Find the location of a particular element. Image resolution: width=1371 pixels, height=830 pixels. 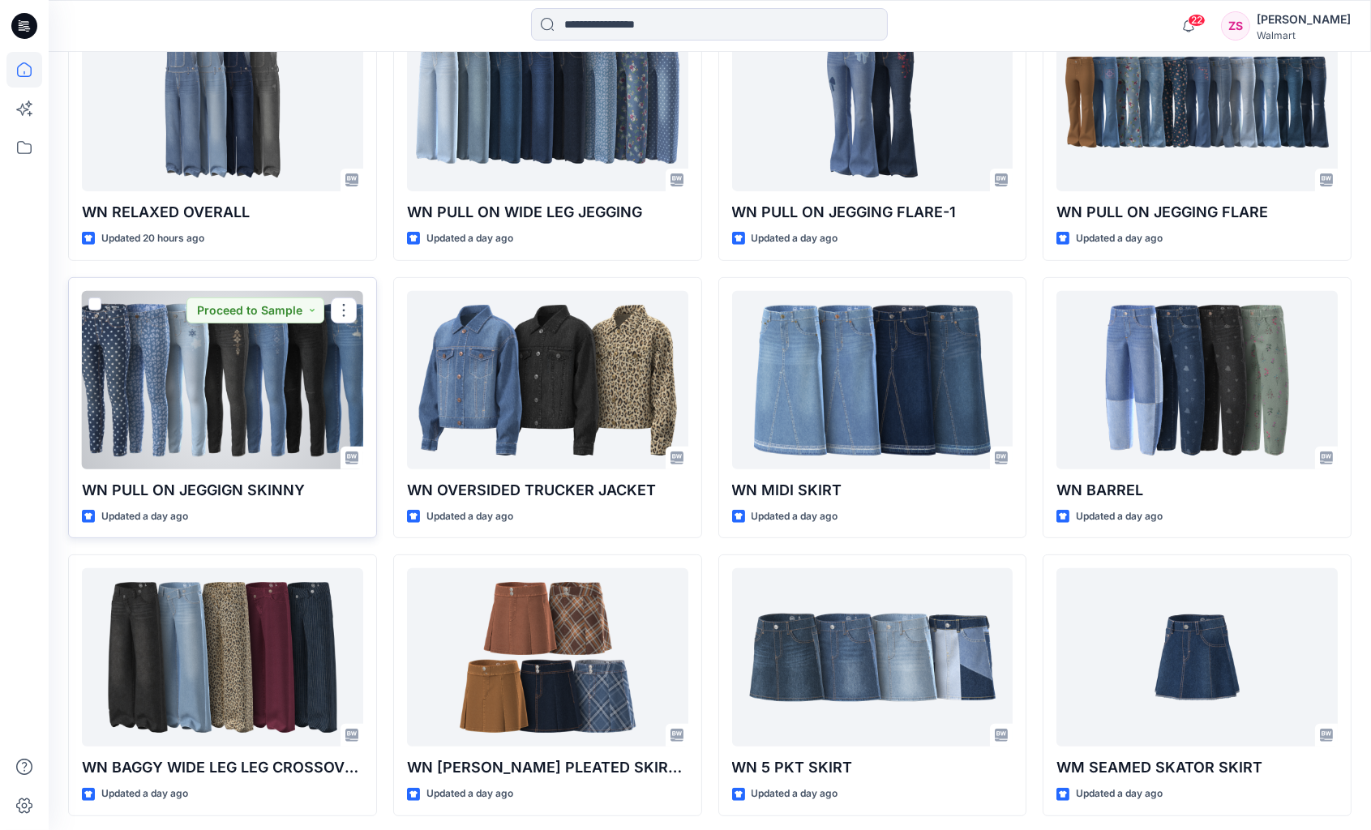

div: Walmart is located at coordinates (1304, 35).